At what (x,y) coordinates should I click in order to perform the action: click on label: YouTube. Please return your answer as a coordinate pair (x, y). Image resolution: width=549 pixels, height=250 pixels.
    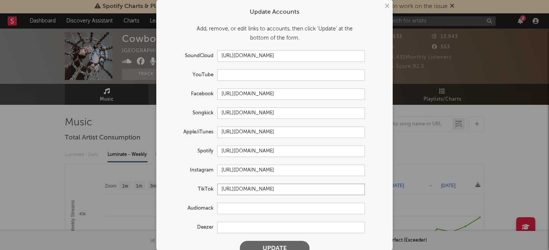
    Looking at the image, I should click on (191, 75).